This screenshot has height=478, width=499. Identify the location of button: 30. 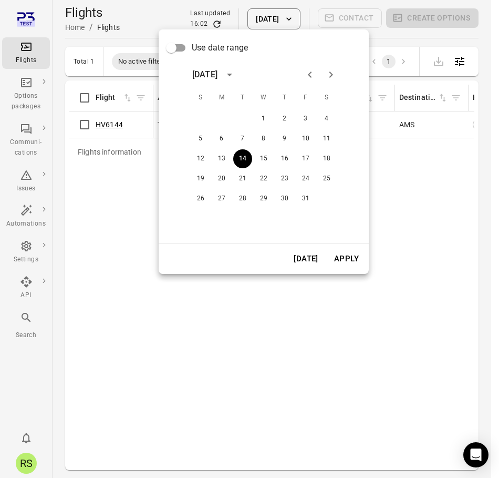
(285, 199).